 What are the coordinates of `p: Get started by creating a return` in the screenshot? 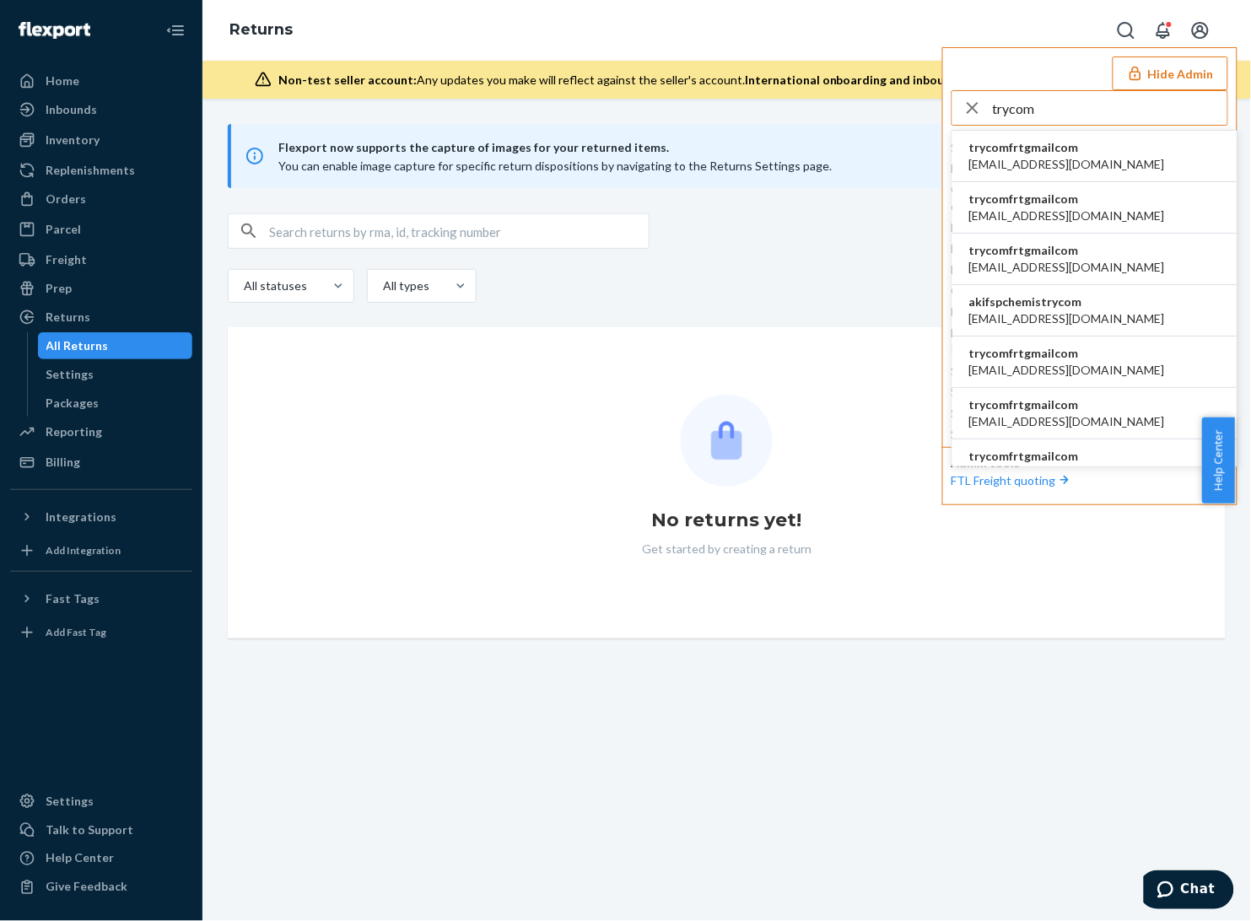 It's located at (727, 549).